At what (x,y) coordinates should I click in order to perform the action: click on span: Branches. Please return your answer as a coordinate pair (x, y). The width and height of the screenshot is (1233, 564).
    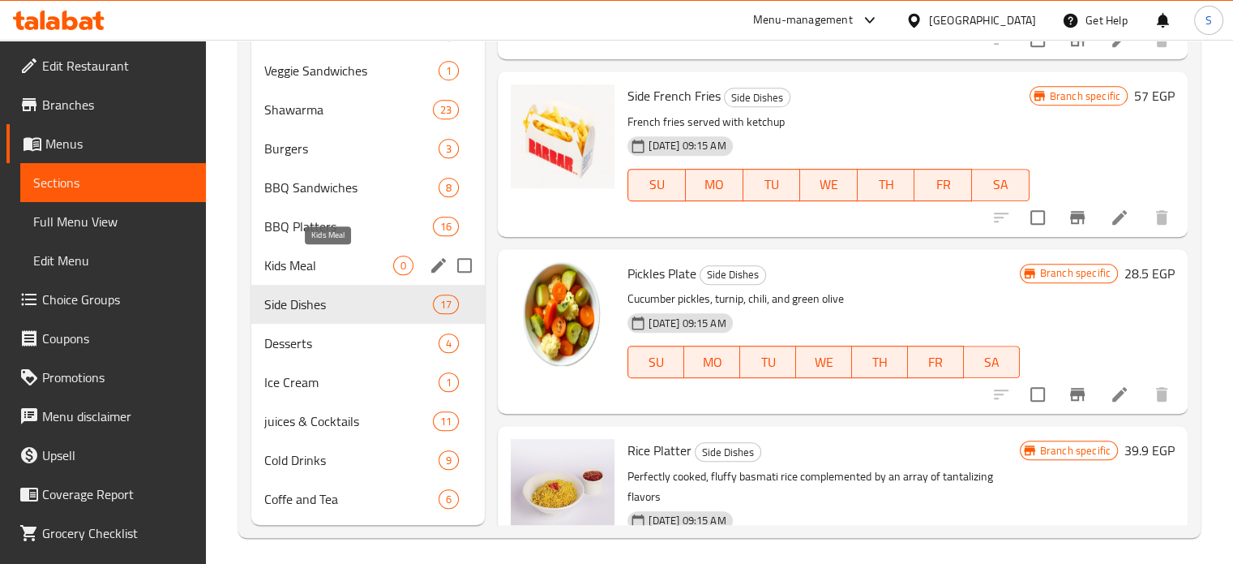
    Looking at the image, I should click on (118, 105).